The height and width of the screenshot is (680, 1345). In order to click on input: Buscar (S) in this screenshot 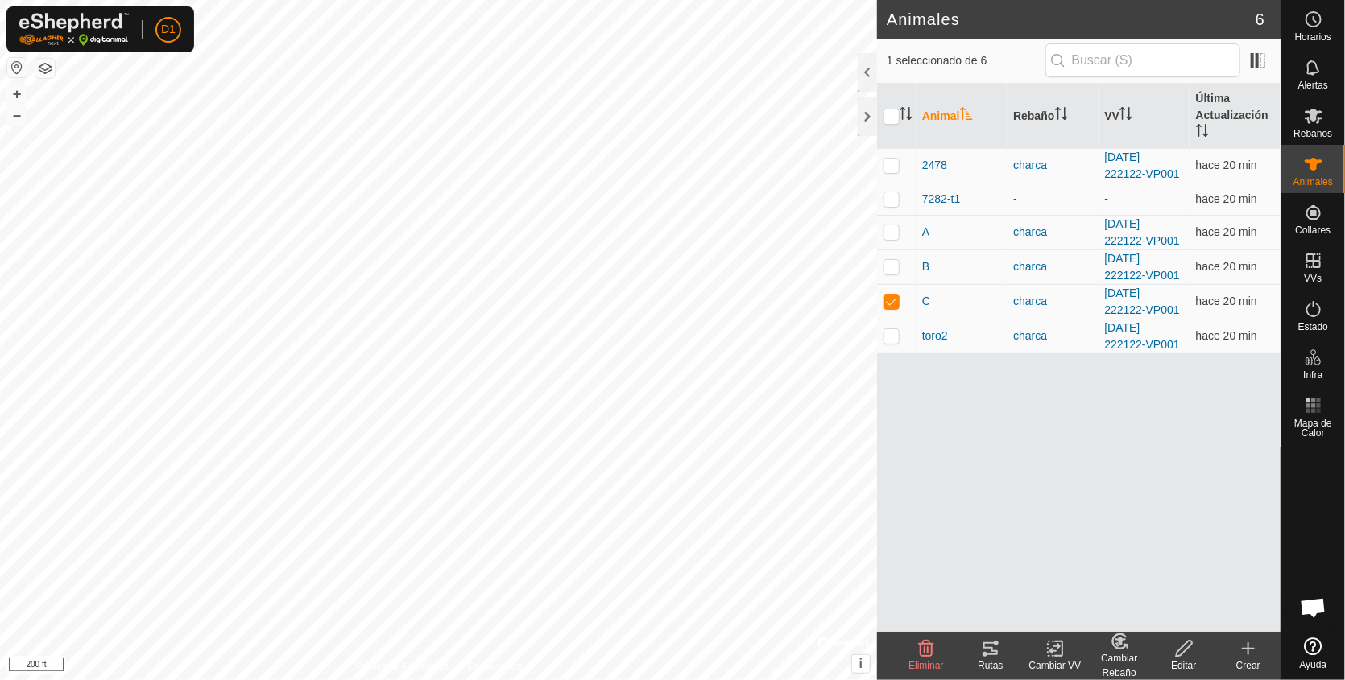, I will do `click(1143, 60)`.